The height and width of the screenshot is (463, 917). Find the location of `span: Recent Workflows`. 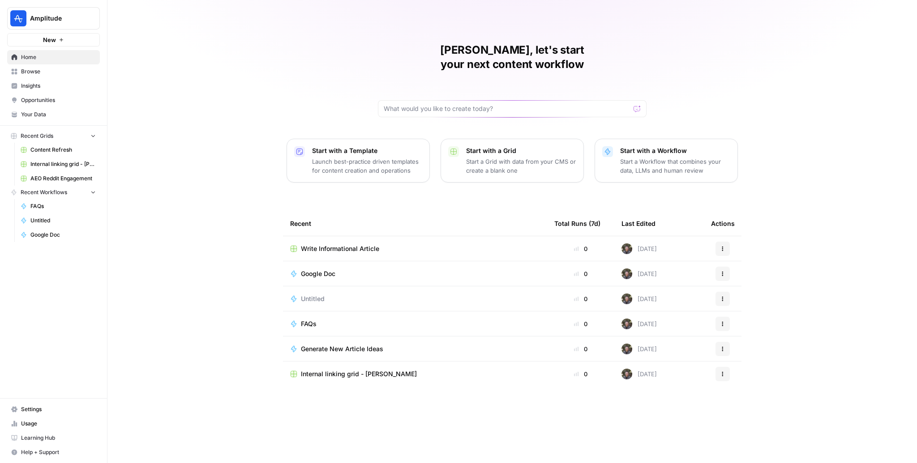

span: Recent Workflows is located at coordinates (44, 193).